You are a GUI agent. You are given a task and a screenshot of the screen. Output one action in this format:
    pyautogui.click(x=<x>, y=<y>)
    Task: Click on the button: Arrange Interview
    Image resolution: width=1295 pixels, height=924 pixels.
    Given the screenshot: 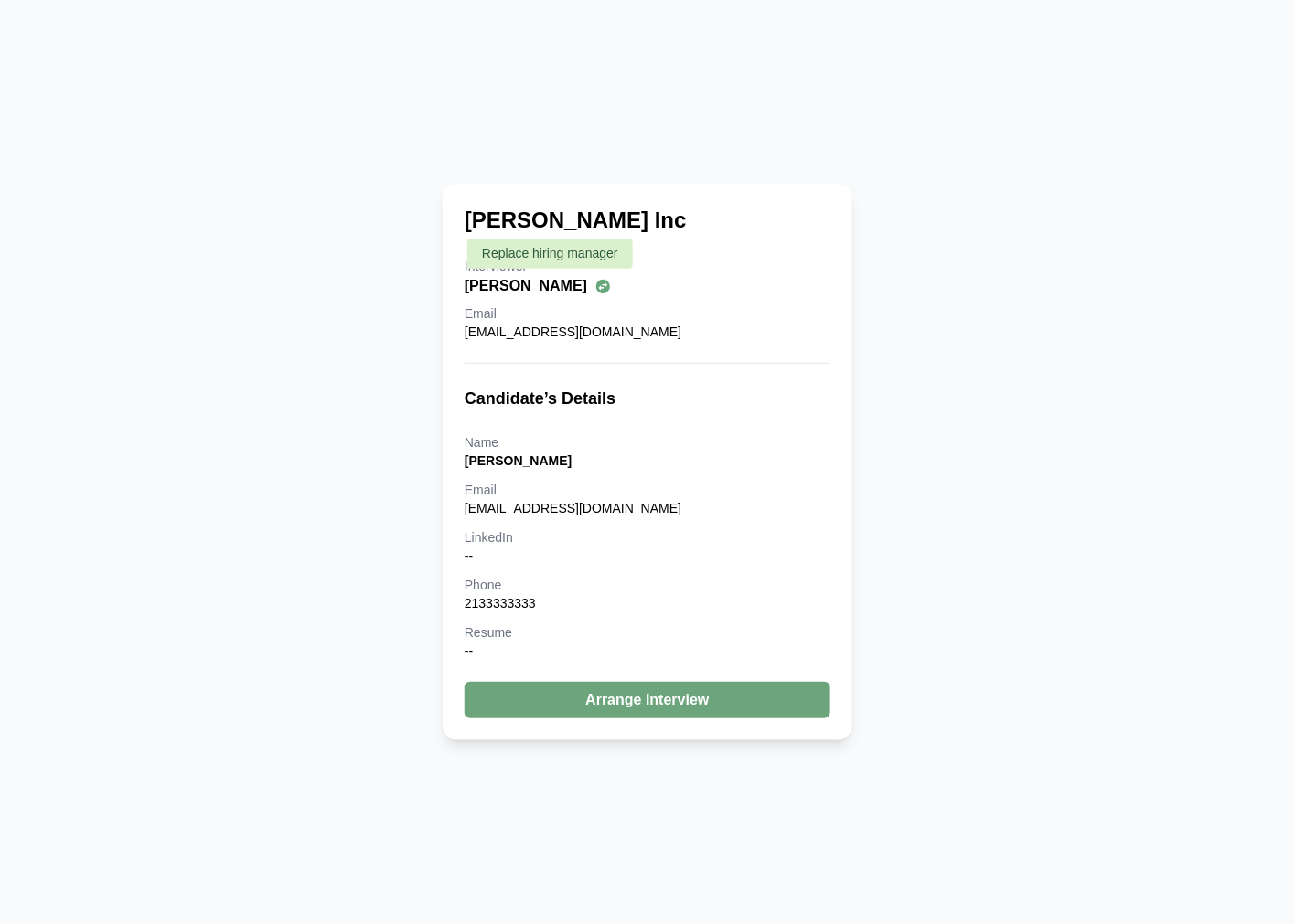 What is the action you would take?
    pyautogui.click(x=648, y=700)
    